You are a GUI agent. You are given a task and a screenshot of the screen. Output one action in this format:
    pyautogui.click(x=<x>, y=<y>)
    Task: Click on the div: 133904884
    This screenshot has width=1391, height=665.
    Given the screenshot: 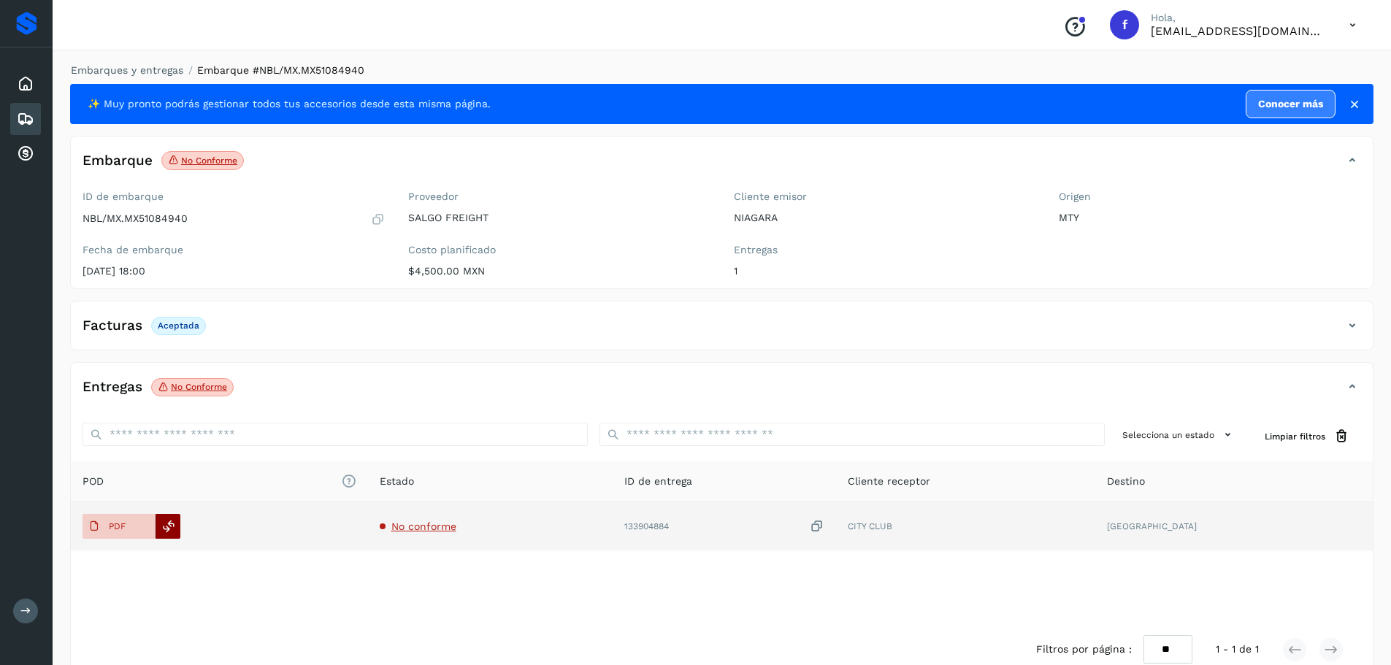 What is the action you would take?
    pyautogui.click(x=725, y=527)
    